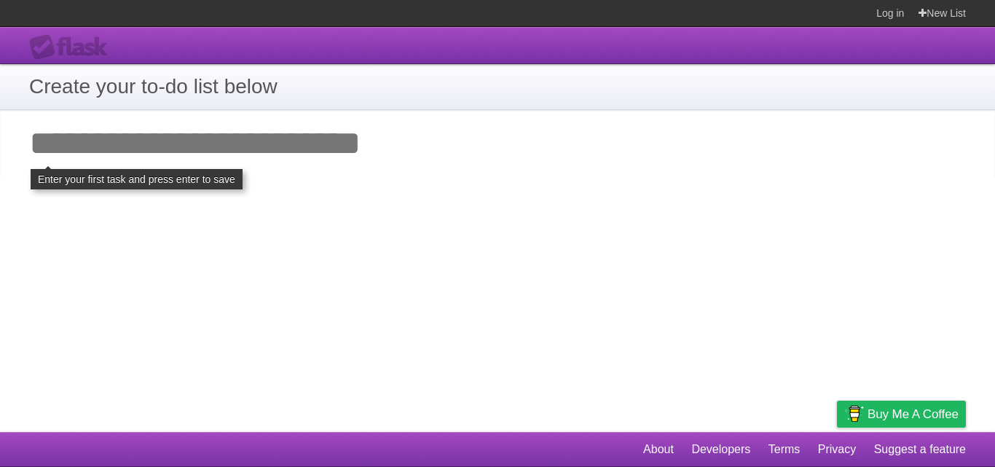 This screenshot has height=467, width=995. Describe the element at coordinates (837, 449) in the screenshot. I see `a: Privacy` at that location.